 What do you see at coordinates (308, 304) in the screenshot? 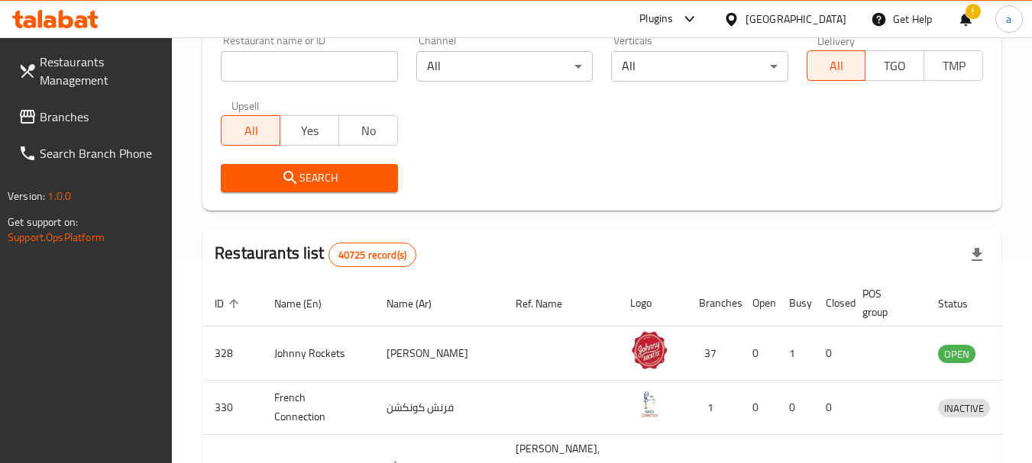
I see `span: Name (En)` at bounding box center [308, 304].